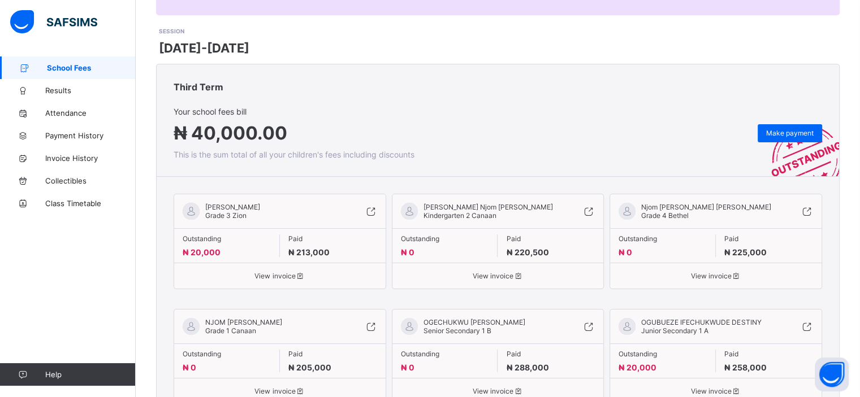 This screenshot has width=860, height=397. What do you see at coordinates (674, 331) in the screenshot?
I see `span: Junior Secondary 1 A` at bounding box center [674, 331].